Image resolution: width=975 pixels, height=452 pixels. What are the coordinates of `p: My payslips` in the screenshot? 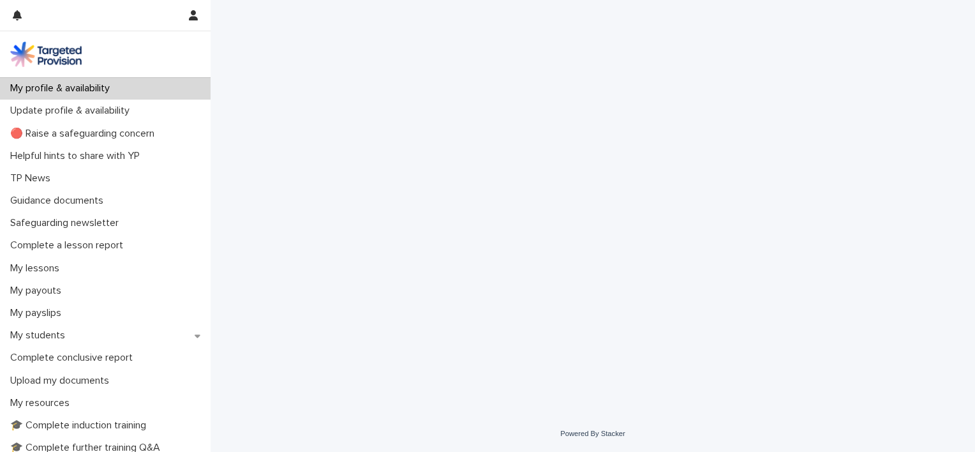 It's located at (38, 313).